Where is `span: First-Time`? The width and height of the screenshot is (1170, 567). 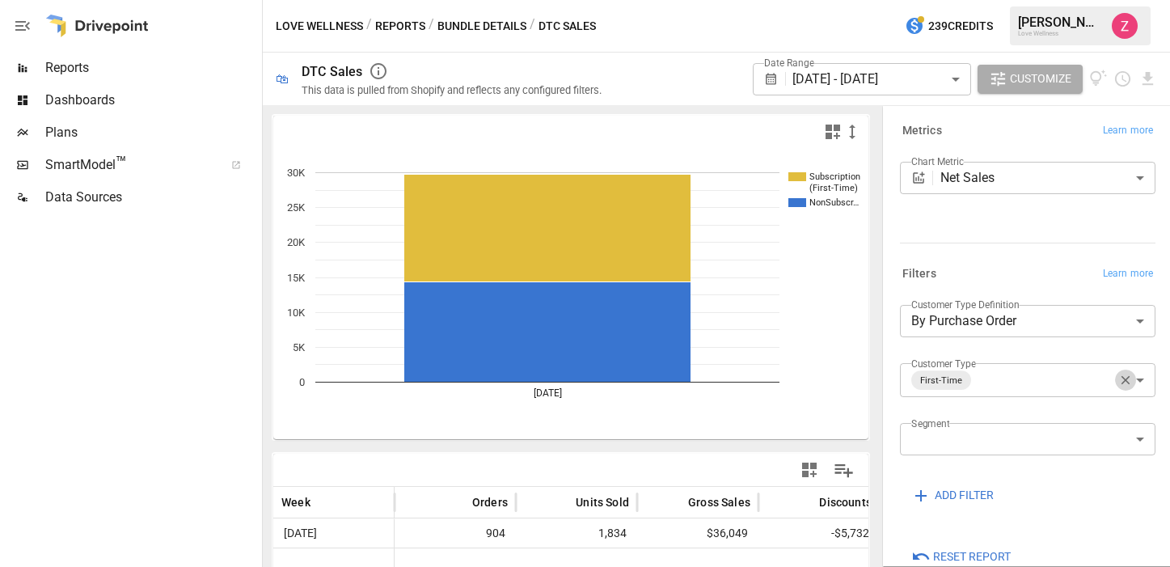
span: First-Time is located at coordinates (941, 380).